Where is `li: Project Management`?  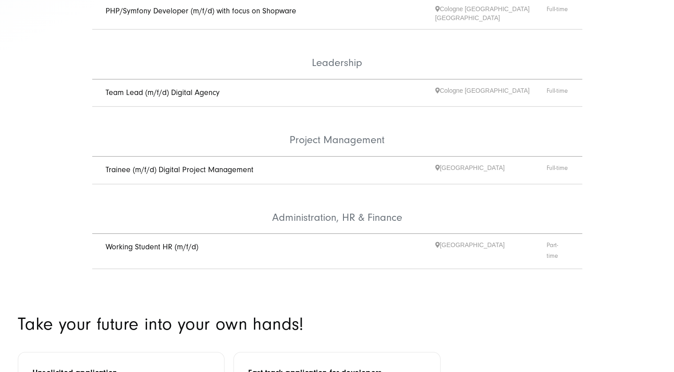 li: Project Management is located at coordinates (337, 131).